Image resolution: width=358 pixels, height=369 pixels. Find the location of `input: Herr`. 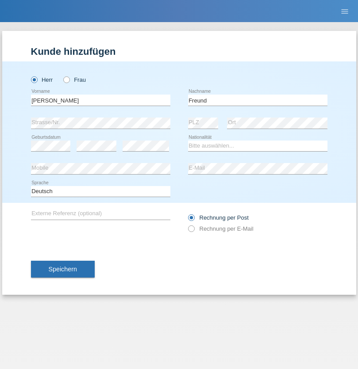

input: Herr is located at coordinates (34, 79).